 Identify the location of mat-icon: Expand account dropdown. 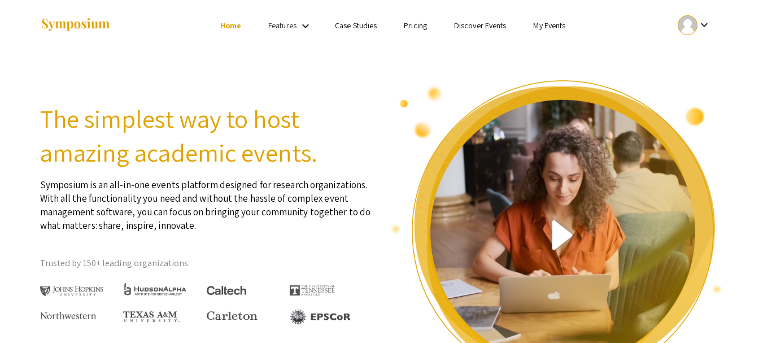
(704, 25).